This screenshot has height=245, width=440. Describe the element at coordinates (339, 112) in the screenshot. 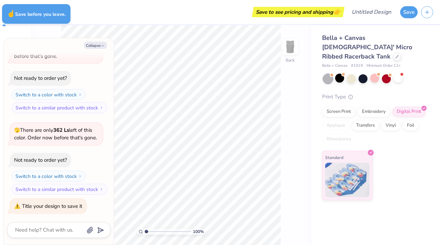

I see `div: Screen Print` at that location.